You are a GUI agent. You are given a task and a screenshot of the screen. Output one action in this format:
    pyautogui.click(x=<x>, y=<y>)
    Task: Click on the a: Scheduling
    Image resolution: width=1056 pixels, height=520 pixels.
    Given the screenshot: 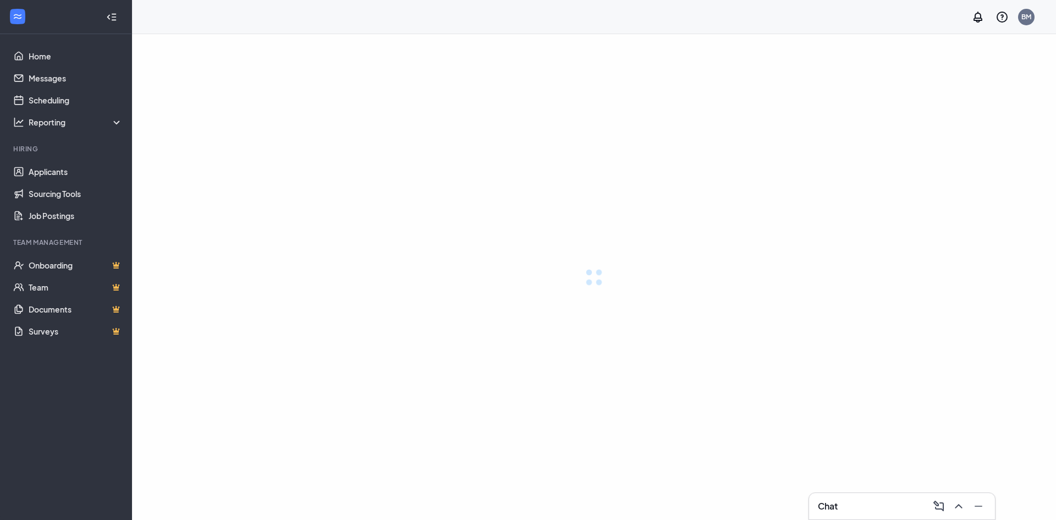 What is the action you would take?
    pyautogui.click(x=75, y=100)
    